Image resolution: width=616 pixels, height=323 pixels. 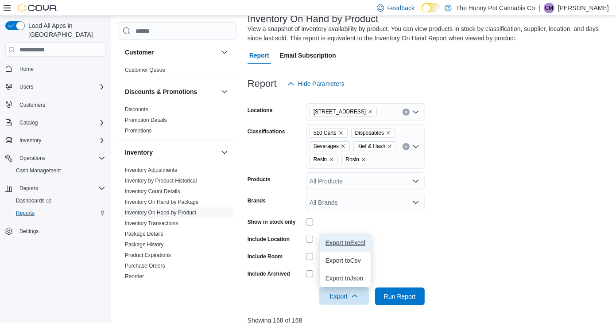 What do you see at coordinates (28, 123) in the screenshot?
I see `span: Catalog` at bounding box center [28, 123].